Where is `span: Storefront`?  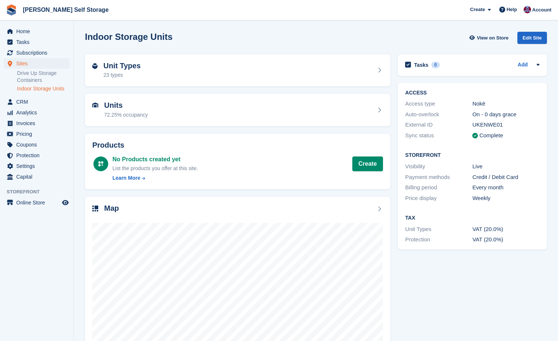
span: Storefront is located at coordinates (40, 192).